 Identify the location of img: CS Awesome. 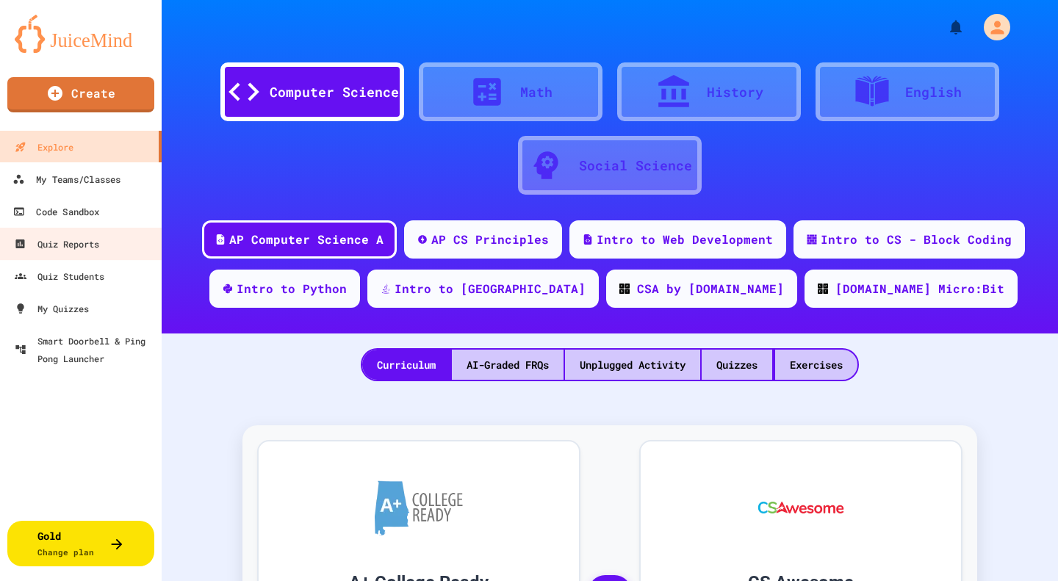
(800, 507).